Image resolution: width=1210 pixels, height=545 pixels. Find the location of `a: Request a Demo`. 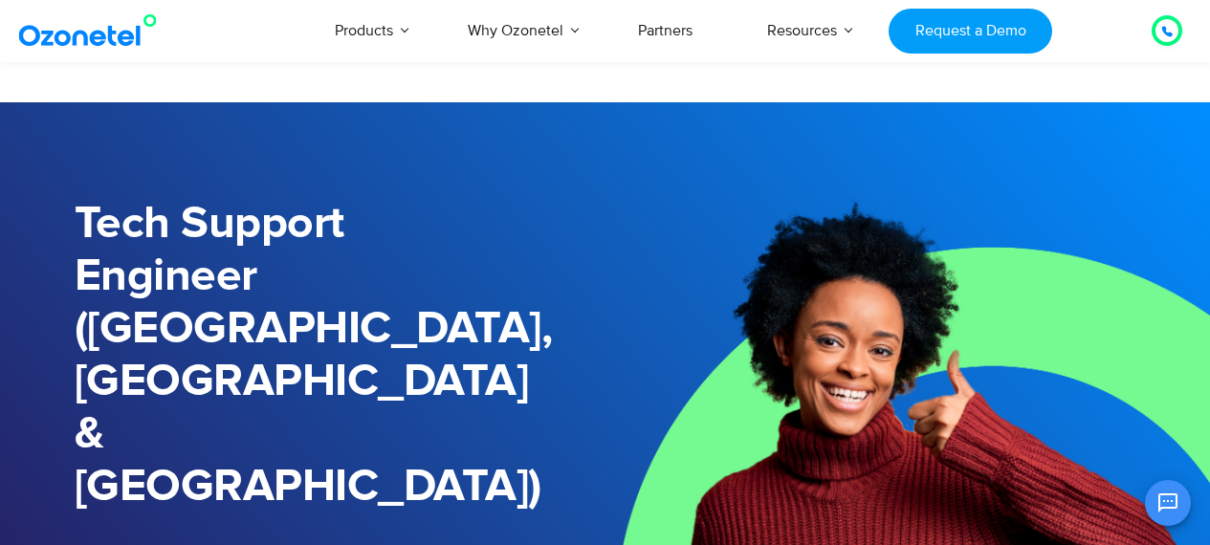

a: Request a Demo is located at coordinates (970, 31).